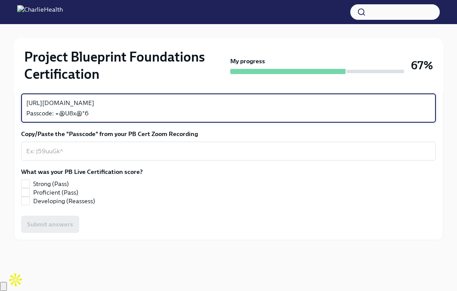 Image resolution: width=457 pixels, height=291 pixels. I want to click on strong: My progress, so click(247, 61).